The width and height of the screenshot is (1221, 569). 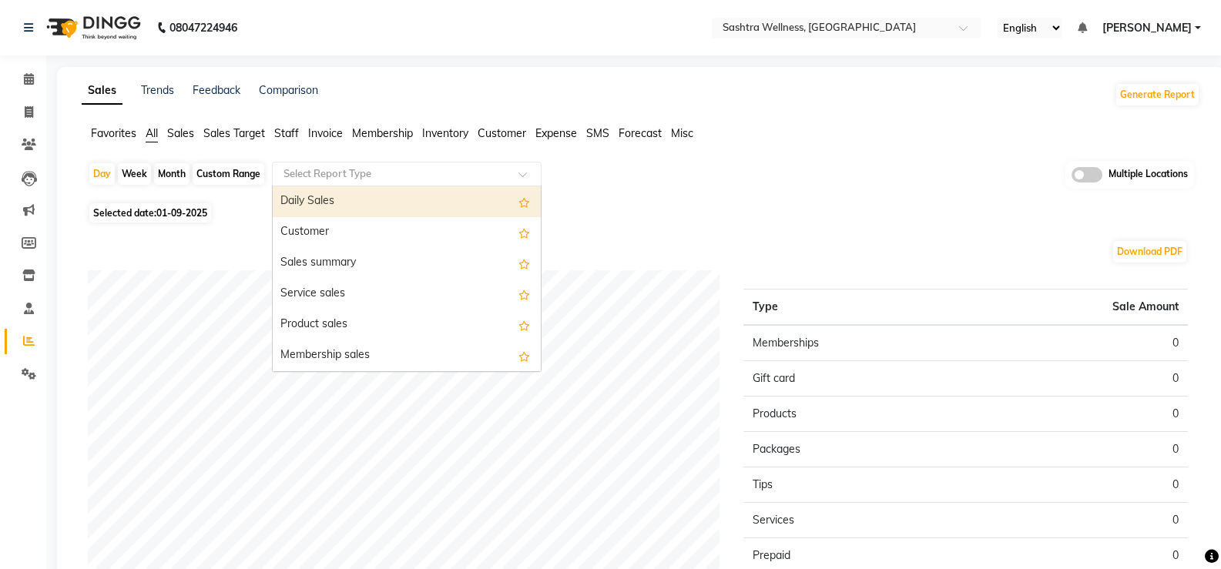 I want to click on div: Custom Range, so click(x=228, y=174).